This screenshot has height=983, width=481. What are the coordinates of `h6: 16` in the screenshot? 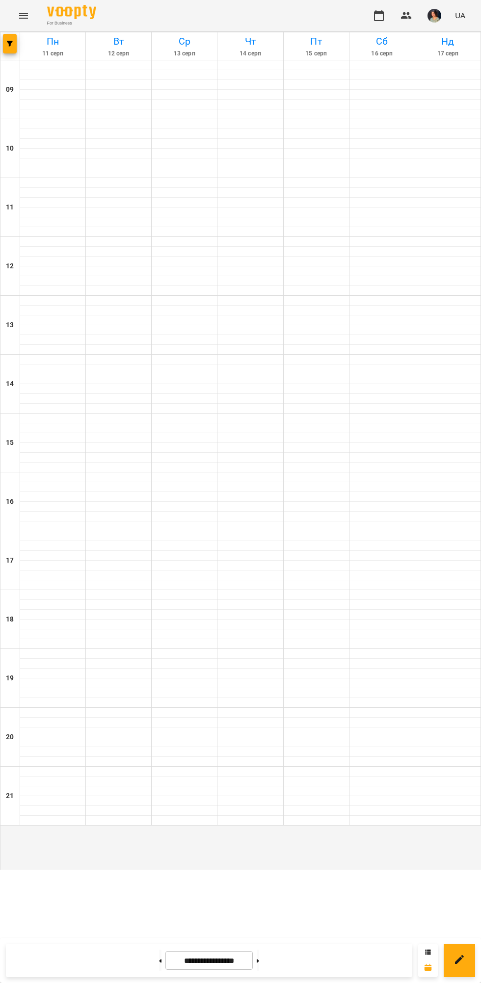 It's located at (10, 502).